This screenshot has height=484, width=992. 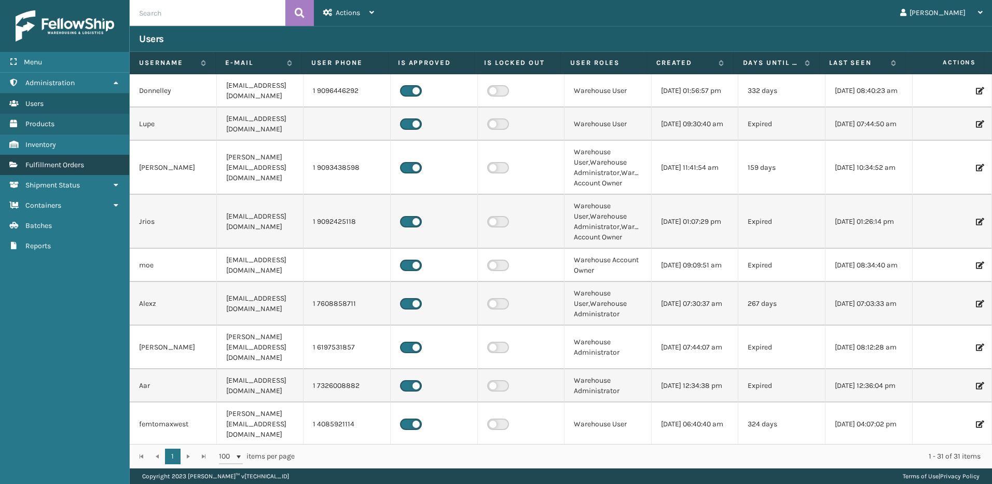 I want to click on td: Warehouse Account Owner, so click(x=608, y=265).